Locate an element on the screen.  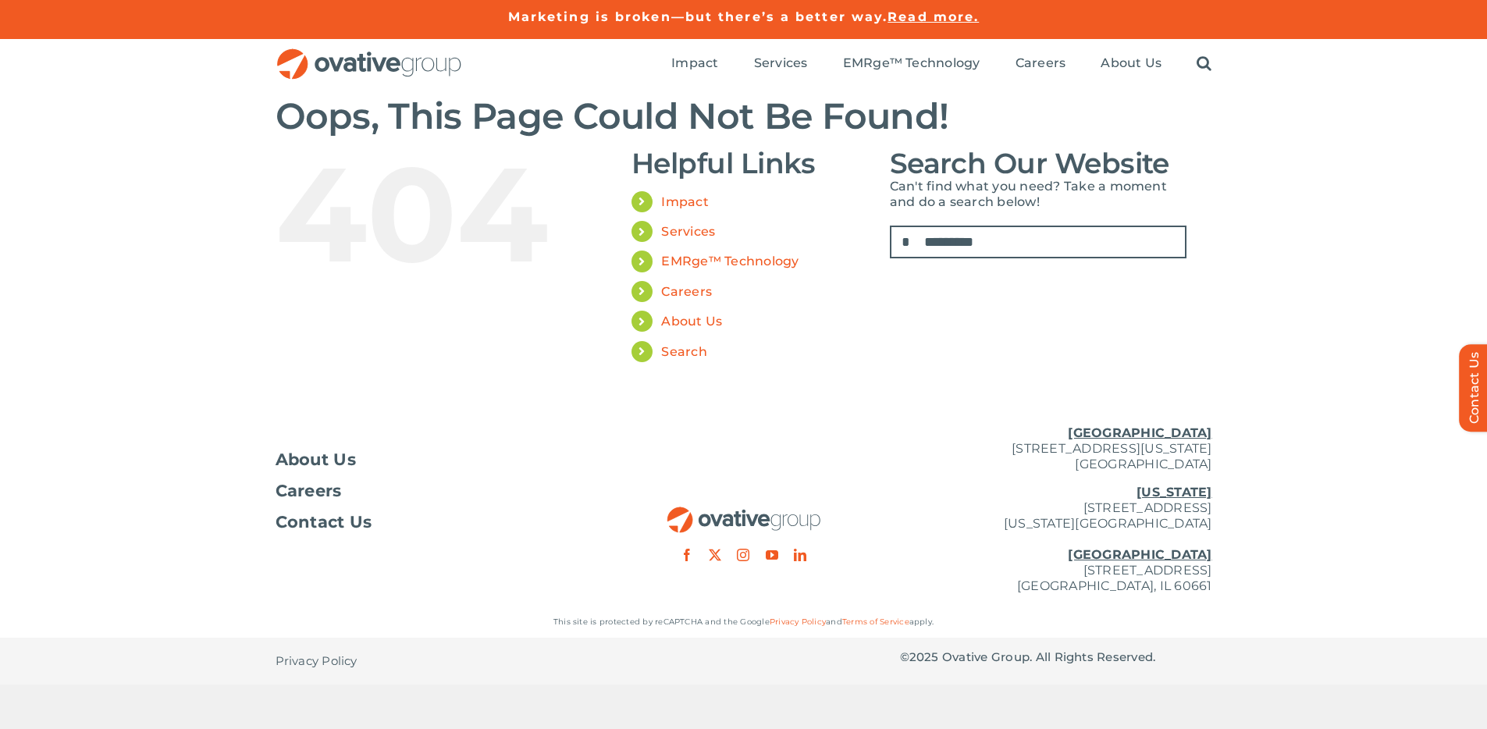
span: Privacy Policy is located at coordinates (316, 661).